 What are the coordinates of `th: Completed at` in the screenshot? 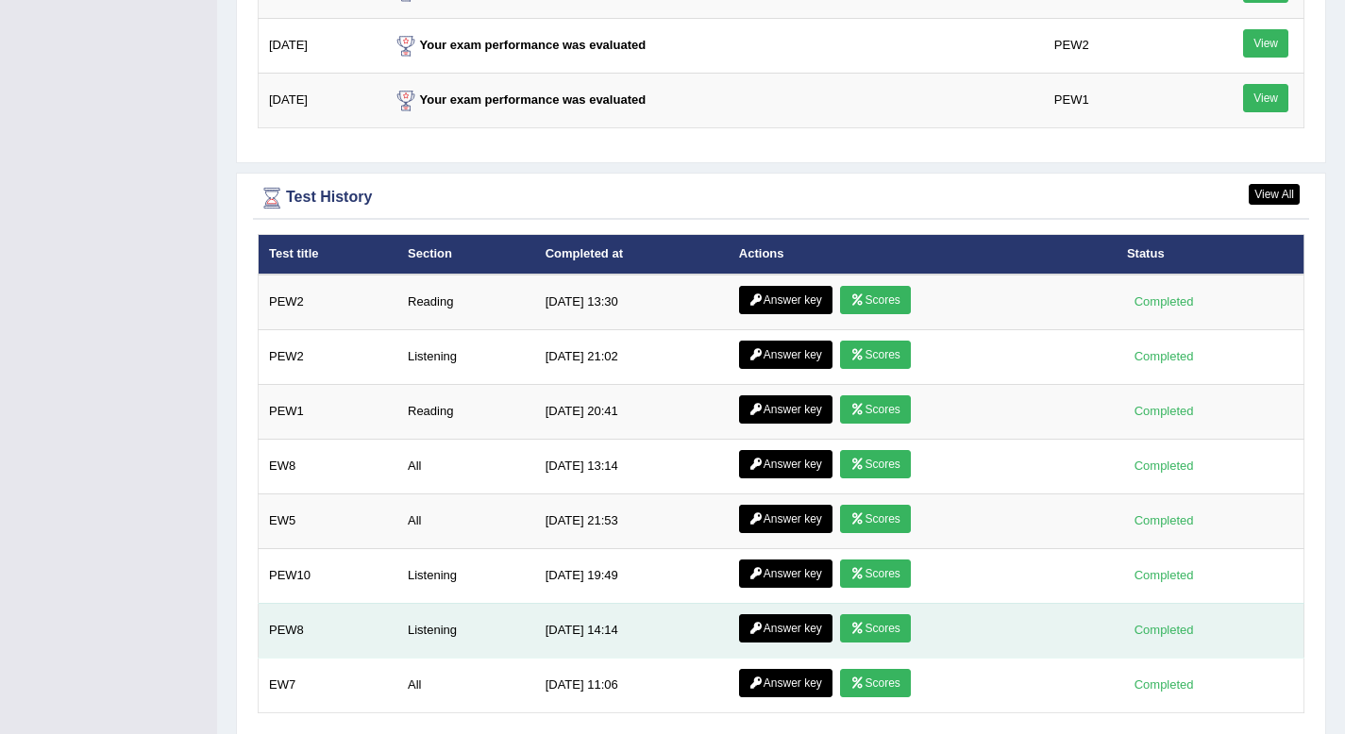 It's located at (631, 255).